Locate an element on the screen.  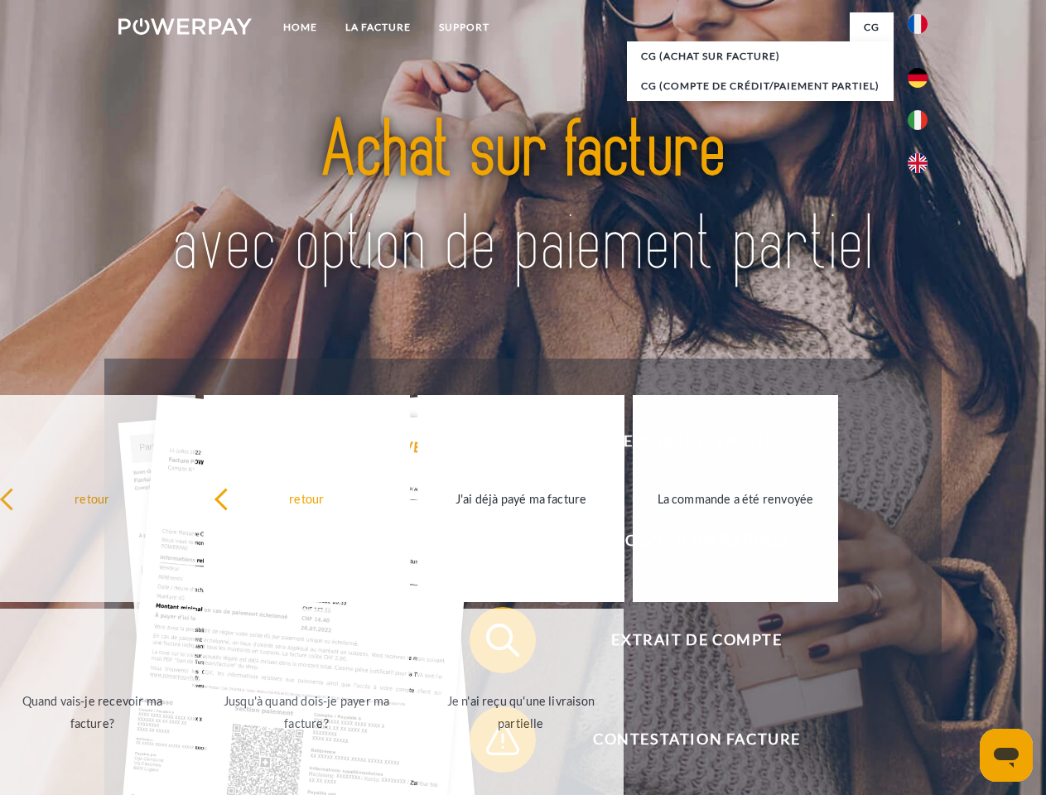
img: fr is located at coordinates (917, 24).